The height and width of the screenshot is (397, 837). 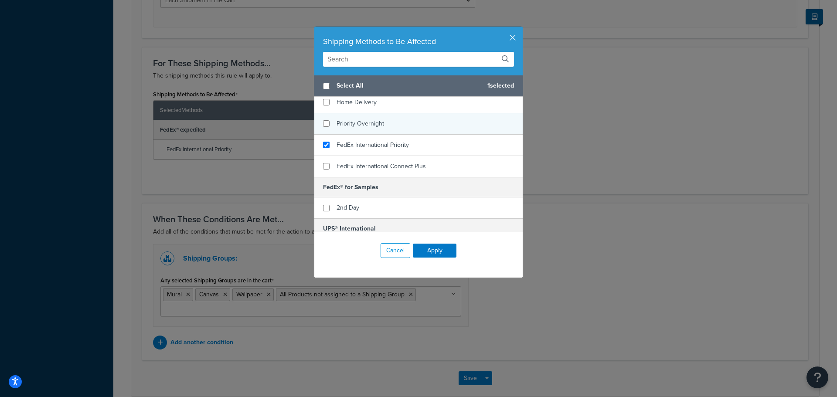 I want to click on span: Select All, so click(x=409, y=86).